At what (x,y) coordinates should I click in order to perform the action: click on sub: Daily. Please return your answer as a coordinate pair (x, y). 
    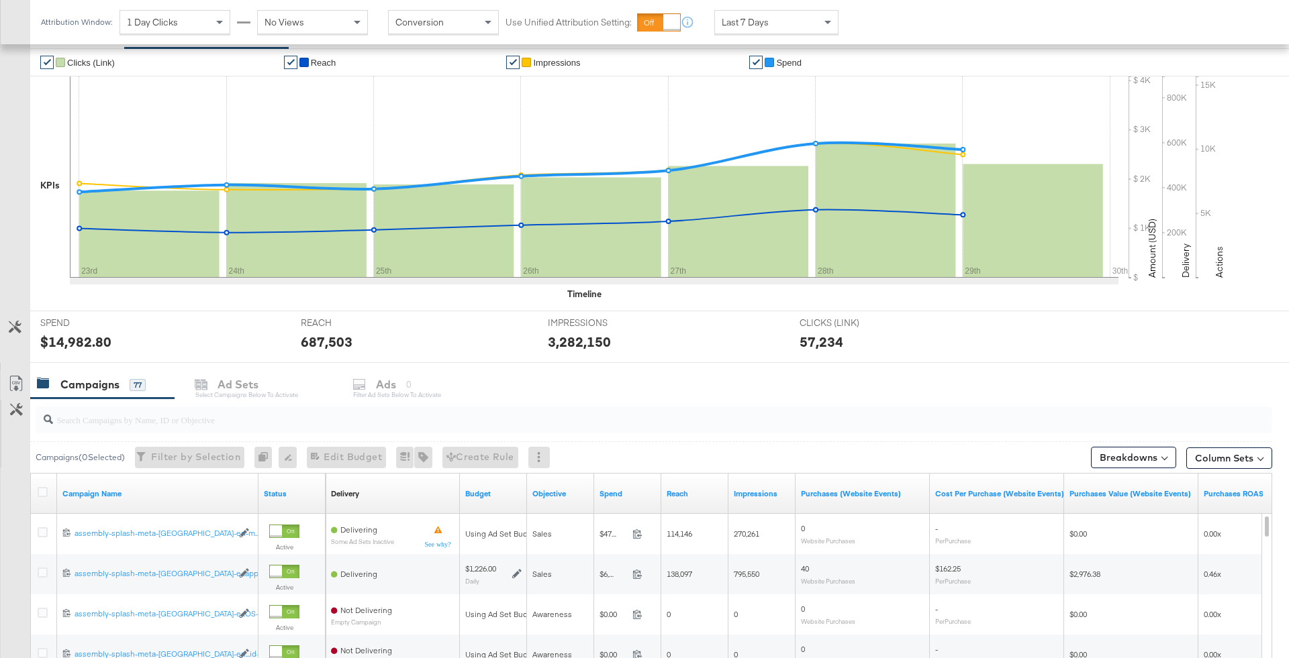
    Looking at the image, I should click on (472, 581).